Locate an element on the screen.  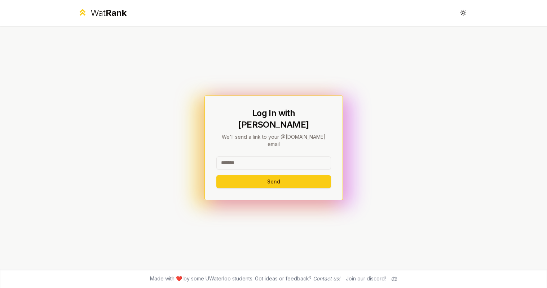
span: Made with ❤️ by some UWaterloo students. Got ideas or feedback? is located at coordinates (245, 279).